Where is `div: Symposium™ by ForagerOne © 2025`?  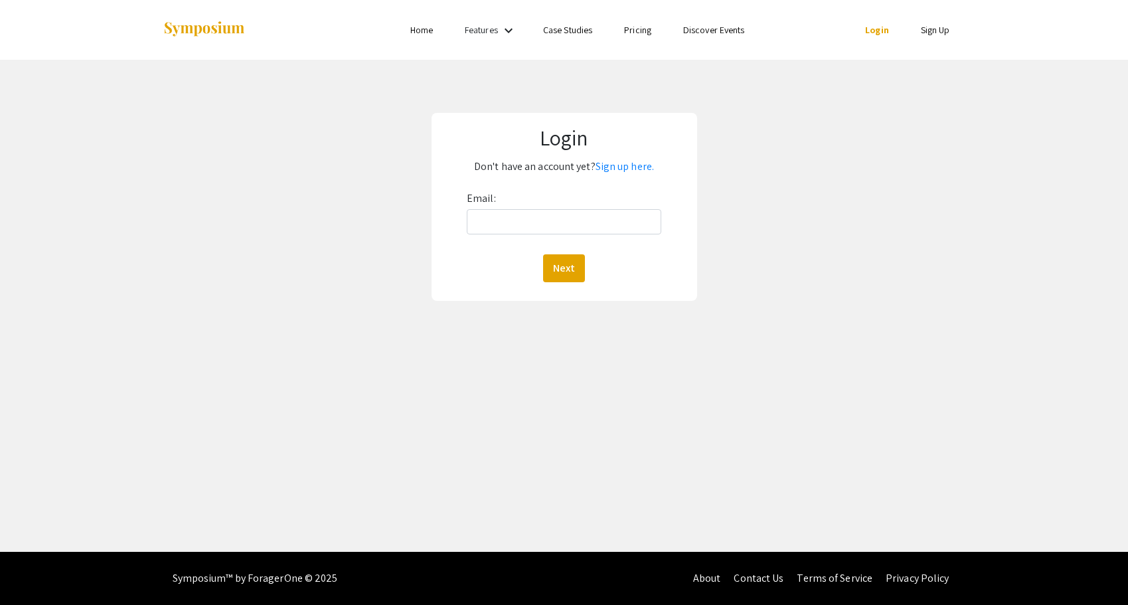 div: Symposium™ by ForagerOne © 2025 is located at coordinates (255, 578).